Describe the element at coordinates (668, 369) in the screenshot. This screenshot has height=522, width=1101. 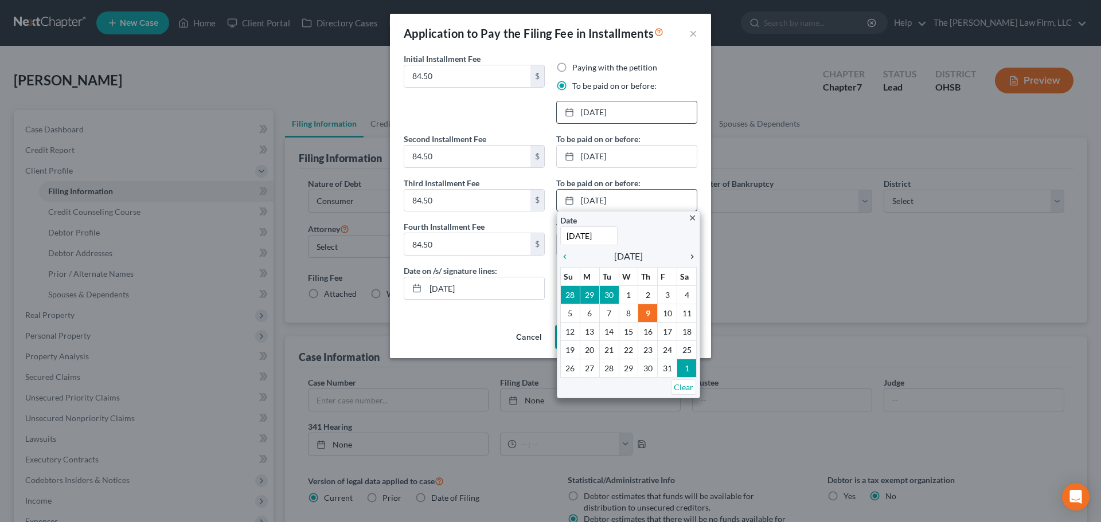
I see `td: 31` at that location.